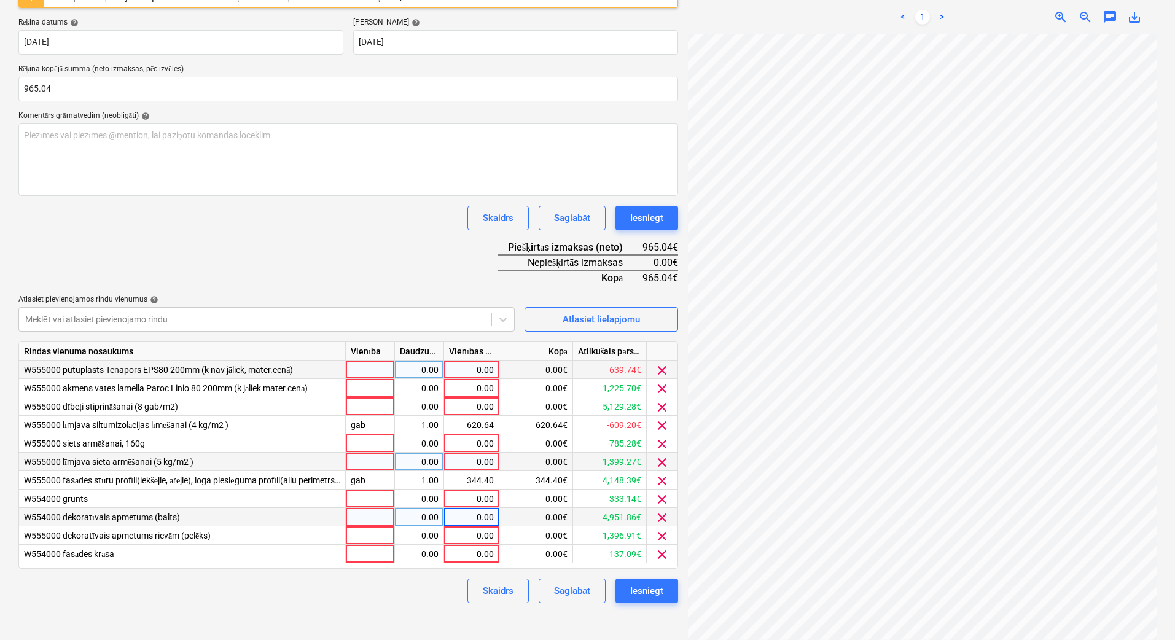  I want to click on div: 5,129.28€, so click(610, 407).